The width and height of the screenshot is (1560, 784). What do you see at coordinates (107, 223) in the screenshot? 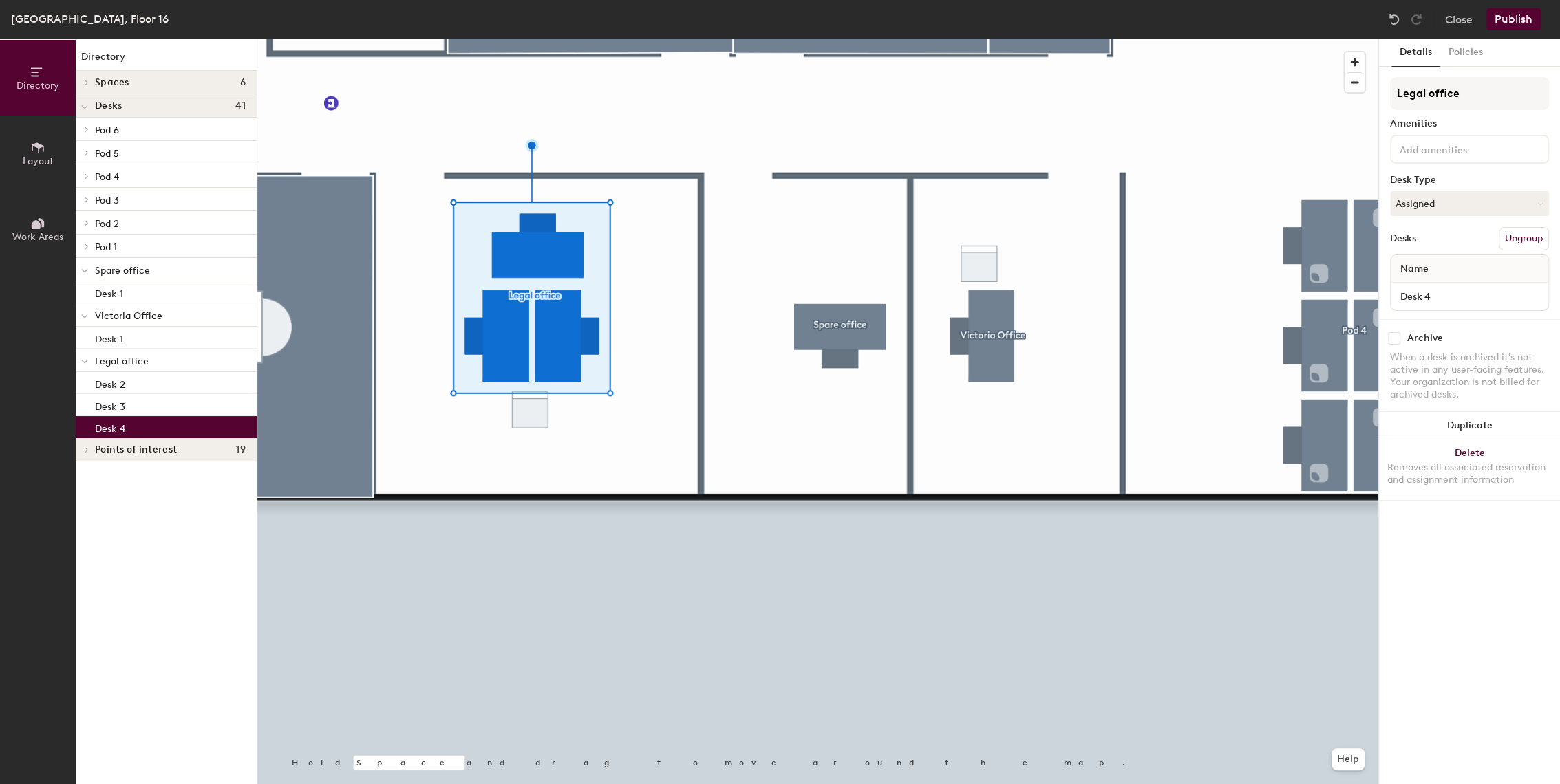
I see `span: Pod 2` at bounding box center [107, 223].